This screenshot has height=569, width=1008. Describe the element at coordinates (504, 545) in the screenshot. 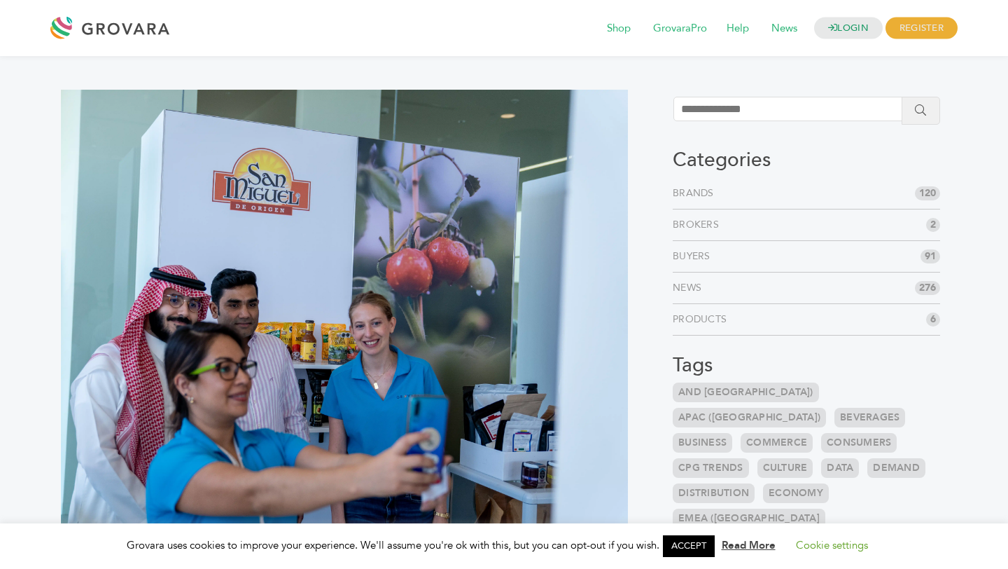

I see `span: Grovara uses cookies to improve your experience. We'll assume you're ok with this, but you can op...` at that location.